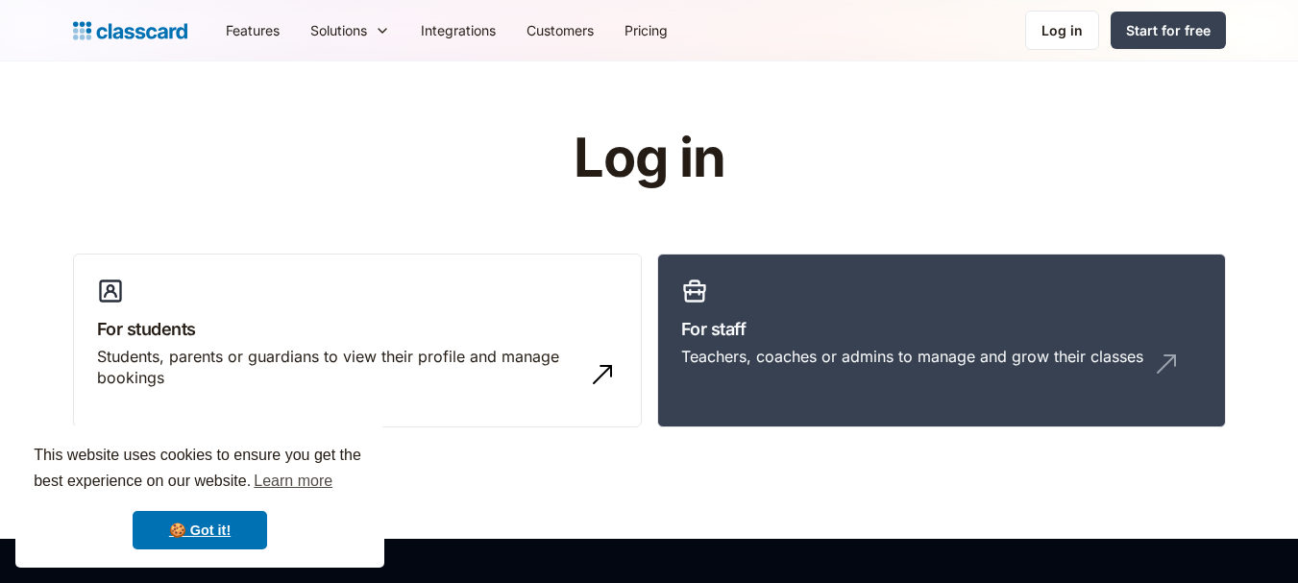  What do you see at coordinates (130, 31) in the screenshot?
I see `a: home` at bounding box center [130, 31].